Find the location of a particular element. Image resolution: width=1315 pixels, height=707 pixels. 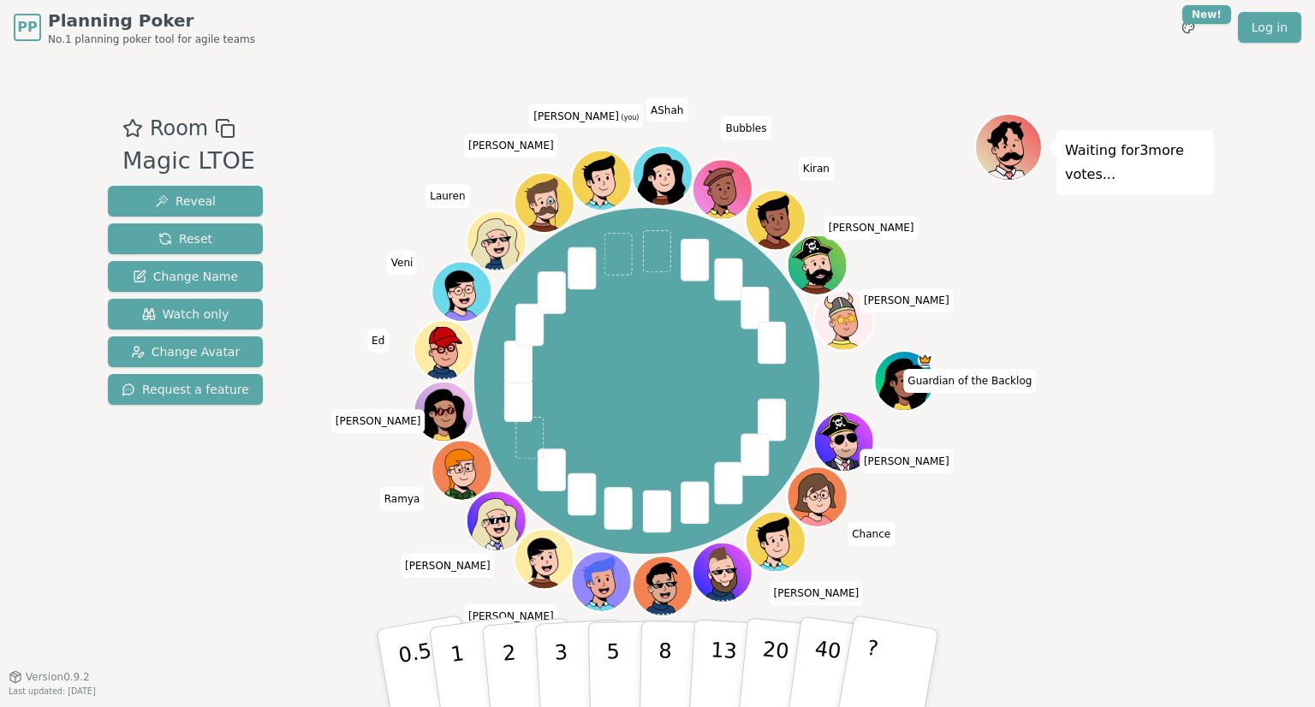

button: Reset is located at coordinates (185, 239).